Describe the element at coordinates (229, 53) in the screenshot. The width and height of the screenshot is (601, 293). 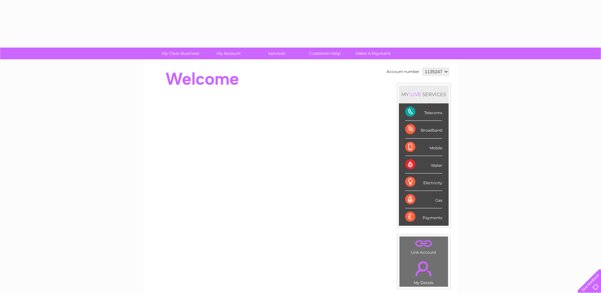
I see `a: My Account` at that location.